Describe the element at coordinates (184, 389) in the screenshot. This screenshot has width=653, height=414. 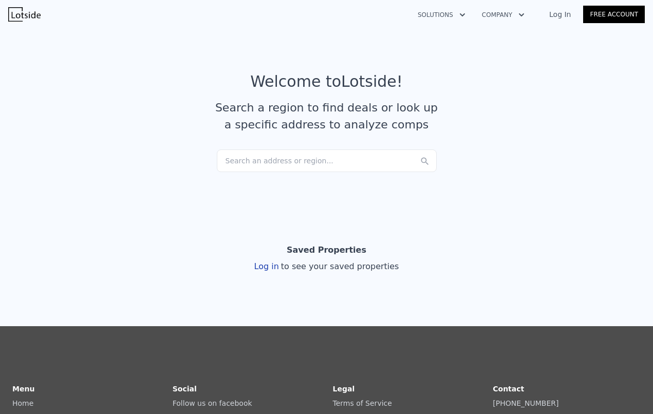
I see `strong: Social` at that location.